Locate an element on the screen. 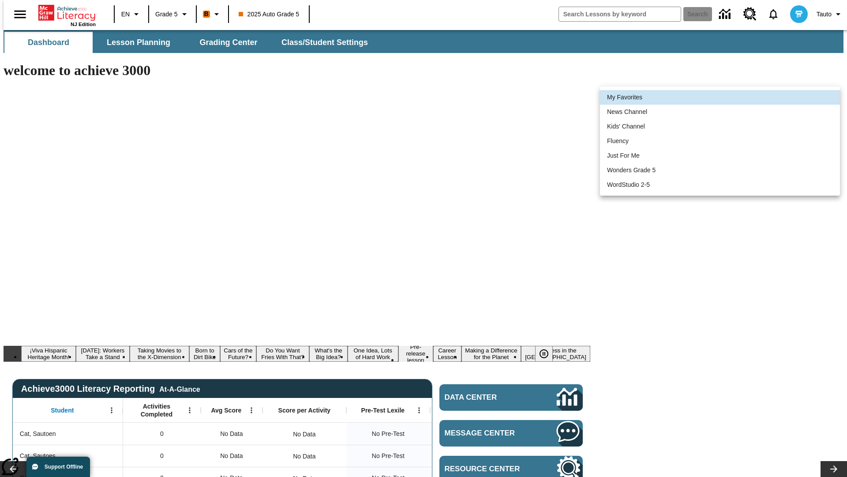 The image size is (847, 477). li: Kids' Channel is located at coordinates (720, 126).